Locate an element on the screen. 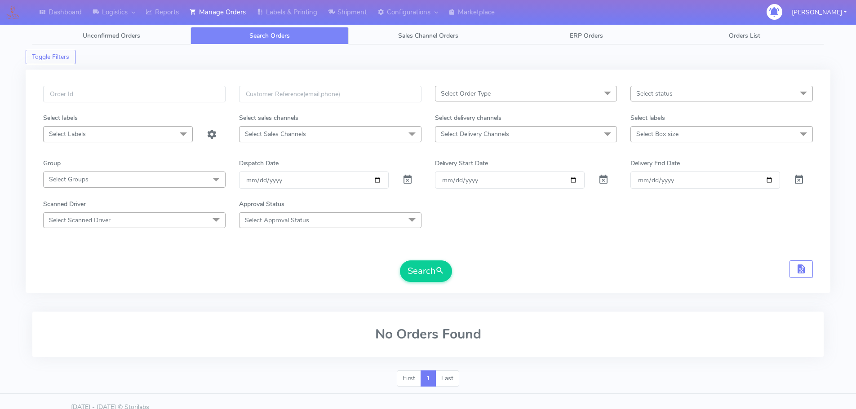 The width and height of the screenshot is (856, 409). span: Select Labels is located at coordinates (67, 134).